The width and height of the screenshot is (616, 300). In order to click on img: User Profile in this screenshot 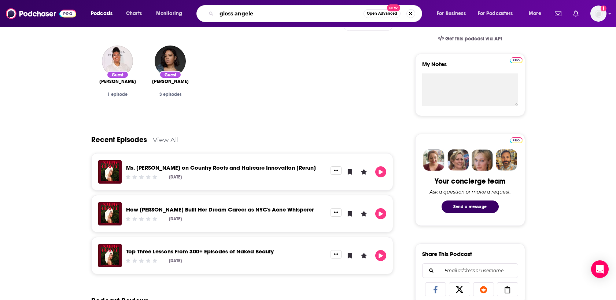, I will do `click(599, 14)`.